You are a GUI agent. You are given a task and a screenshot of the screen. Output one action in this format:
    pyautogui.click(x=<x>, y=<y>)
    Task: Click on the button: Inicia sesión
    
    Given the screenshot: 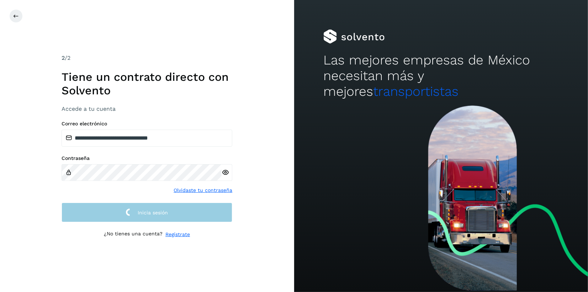 What is the action you would take?
    pyautogui.click(x=147, y=212)
    